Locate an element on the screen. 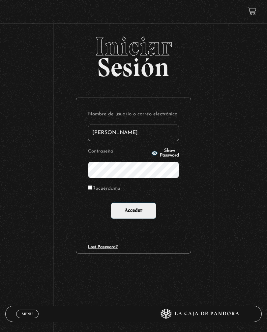  input: Acceder is located at coordinates (133, 211).